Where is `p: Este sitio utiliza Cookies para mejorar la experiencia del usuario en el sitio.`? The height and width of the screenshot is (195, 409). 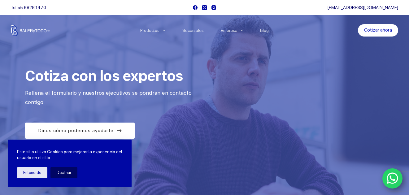
p: Este sitio utiliza Cookies para mejorar la experiencia del usuario en el sitio. is located at coordinates (70, 155).